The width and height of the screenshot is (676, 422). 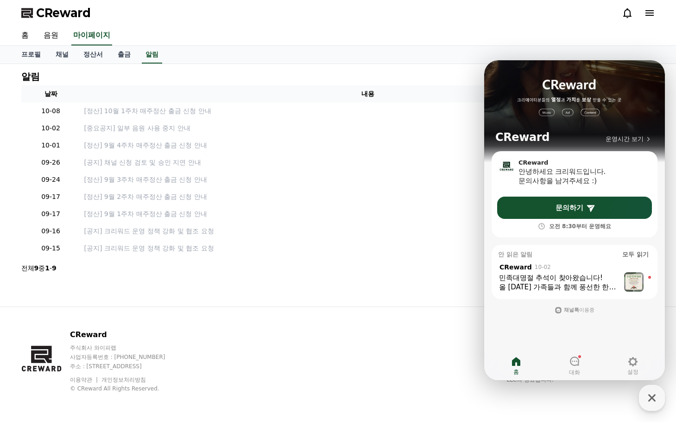 I want to click on h4: 알림, so click(x=31, y=76).